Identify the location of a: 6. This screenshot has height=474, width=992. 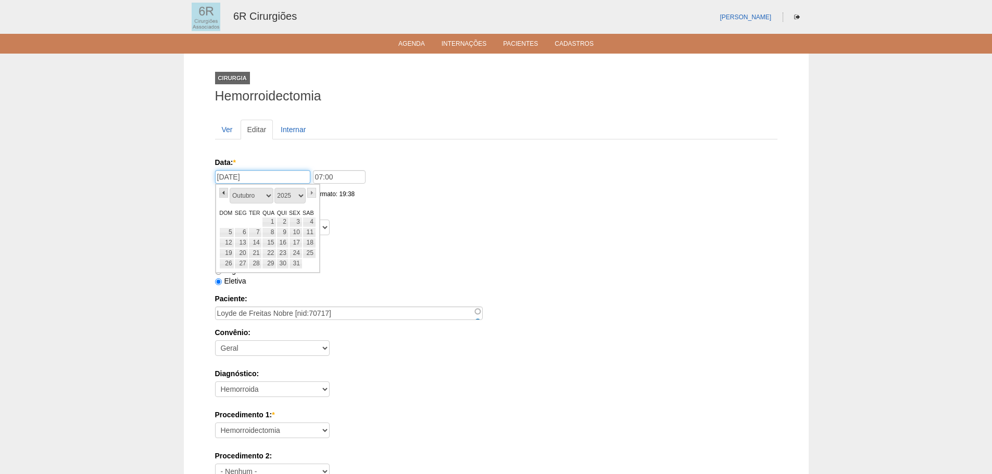
(241, 233).